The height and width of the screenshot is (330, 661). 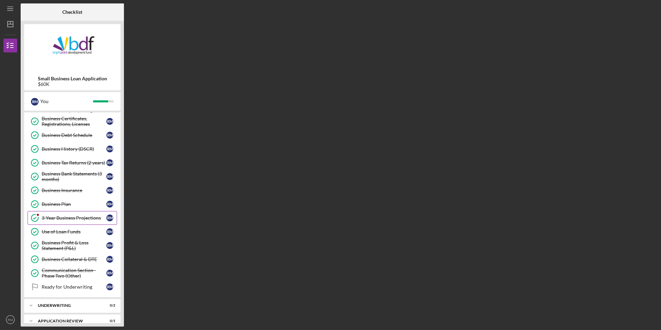 I want to click on div: 0 / 1, so click(x=109, y=321).